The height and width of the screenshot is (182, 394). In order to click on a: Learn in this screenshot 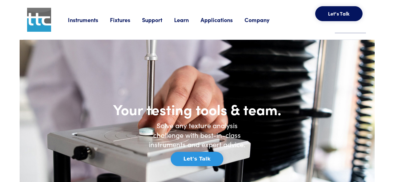, I will do `click(187, 20)`.